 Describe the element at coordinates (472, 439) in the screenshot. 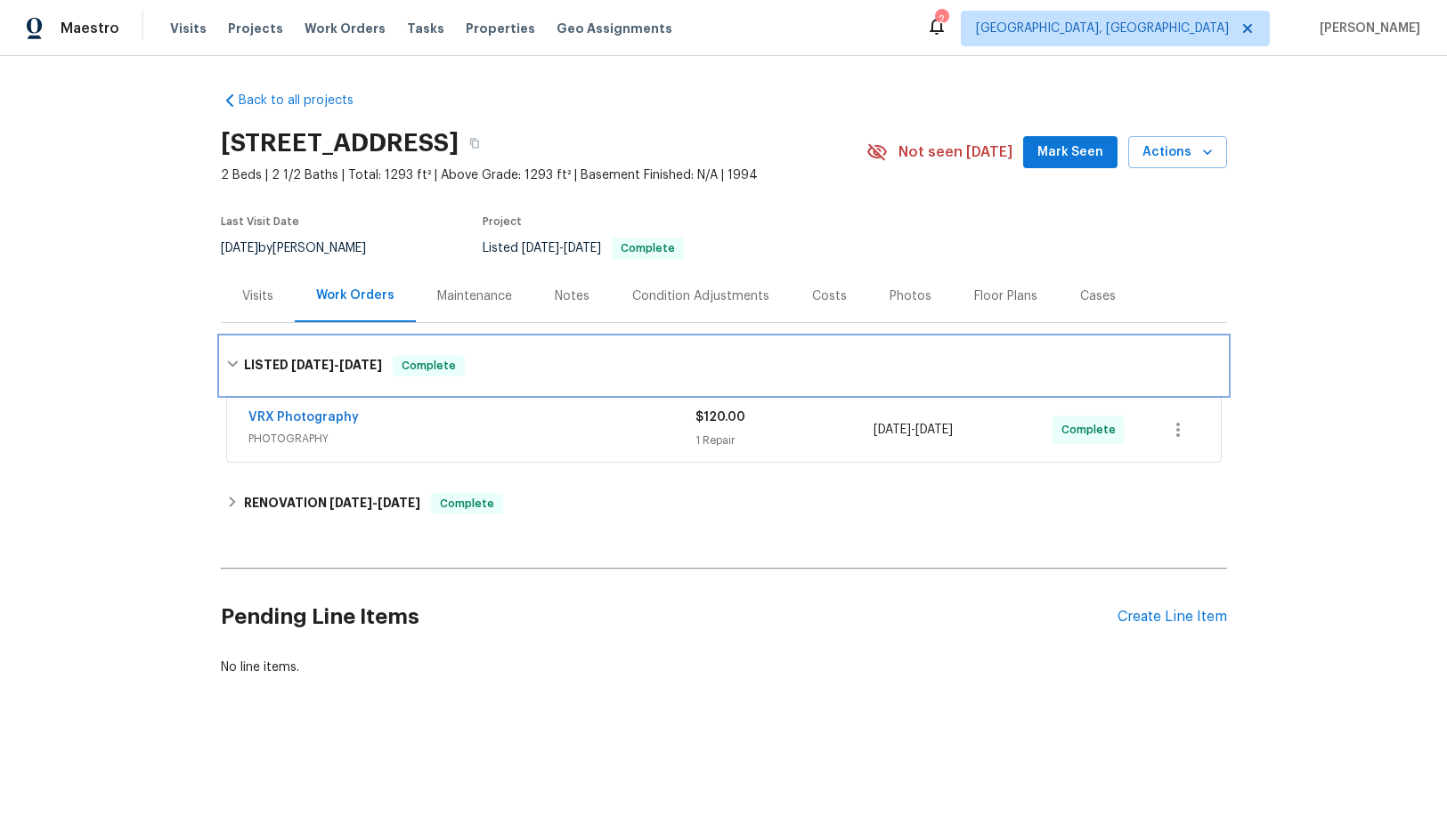

I see `span: PHOTOGRAPHY` at that location.